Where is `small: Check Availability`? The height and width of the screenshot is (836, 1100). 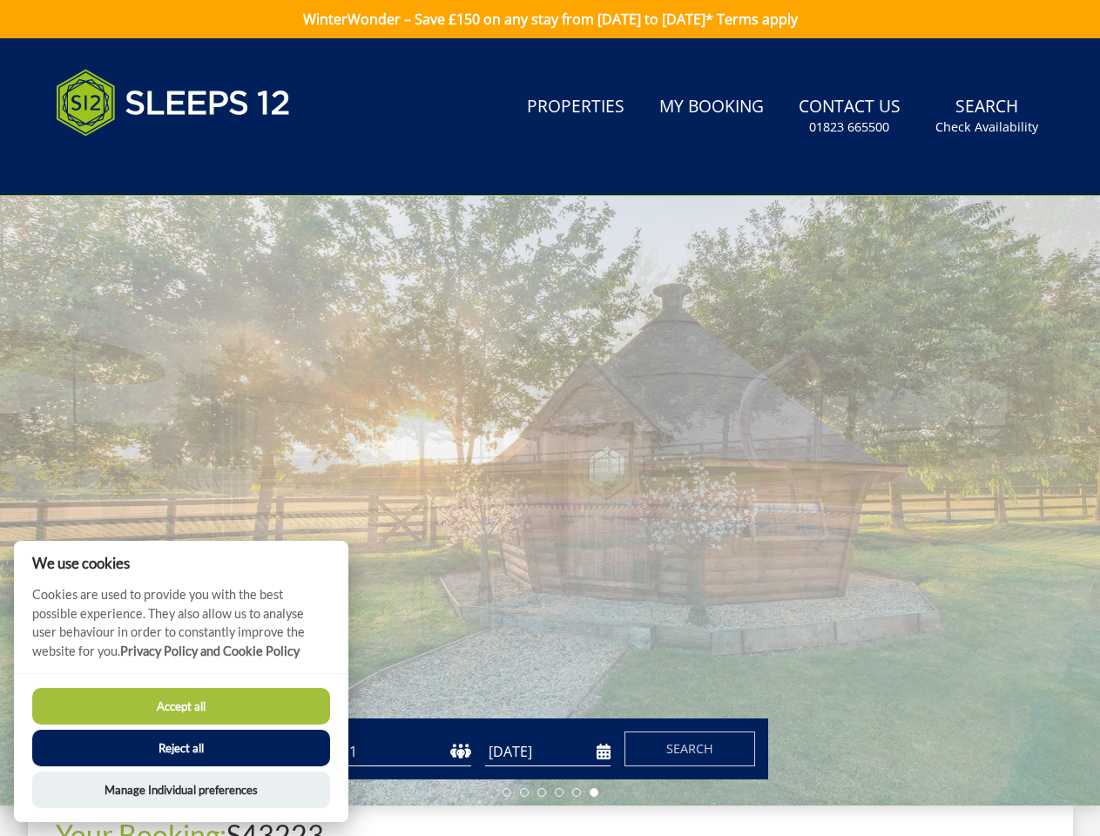 small: Check Availability is located at coordinates (987, 127).